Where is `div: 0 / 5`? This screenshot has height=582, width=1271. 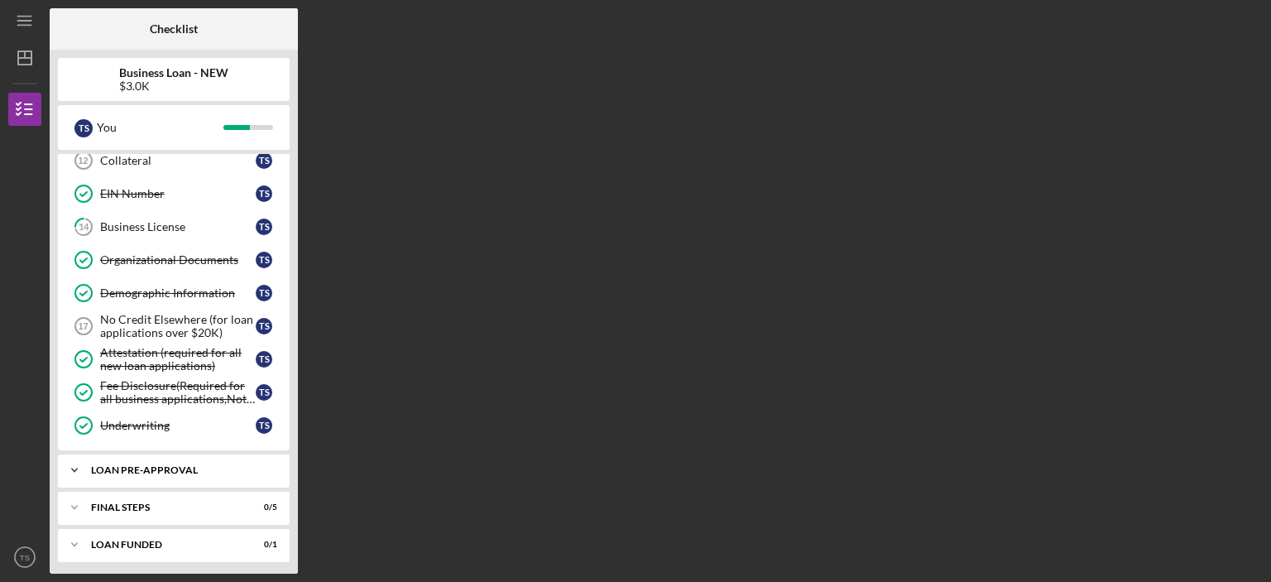 div: 0 / 5 is located at coordinates (262, 507).